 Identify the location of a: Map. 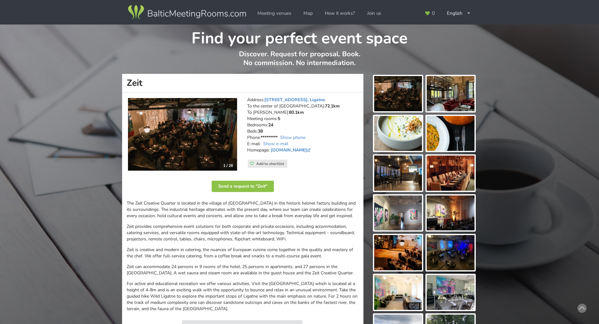
(308, 13).